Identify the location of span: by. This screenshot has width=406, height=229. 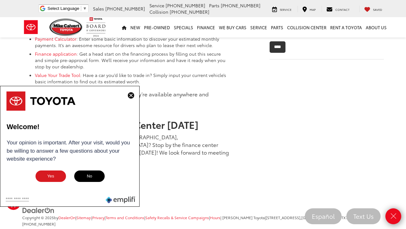
(65, 217).